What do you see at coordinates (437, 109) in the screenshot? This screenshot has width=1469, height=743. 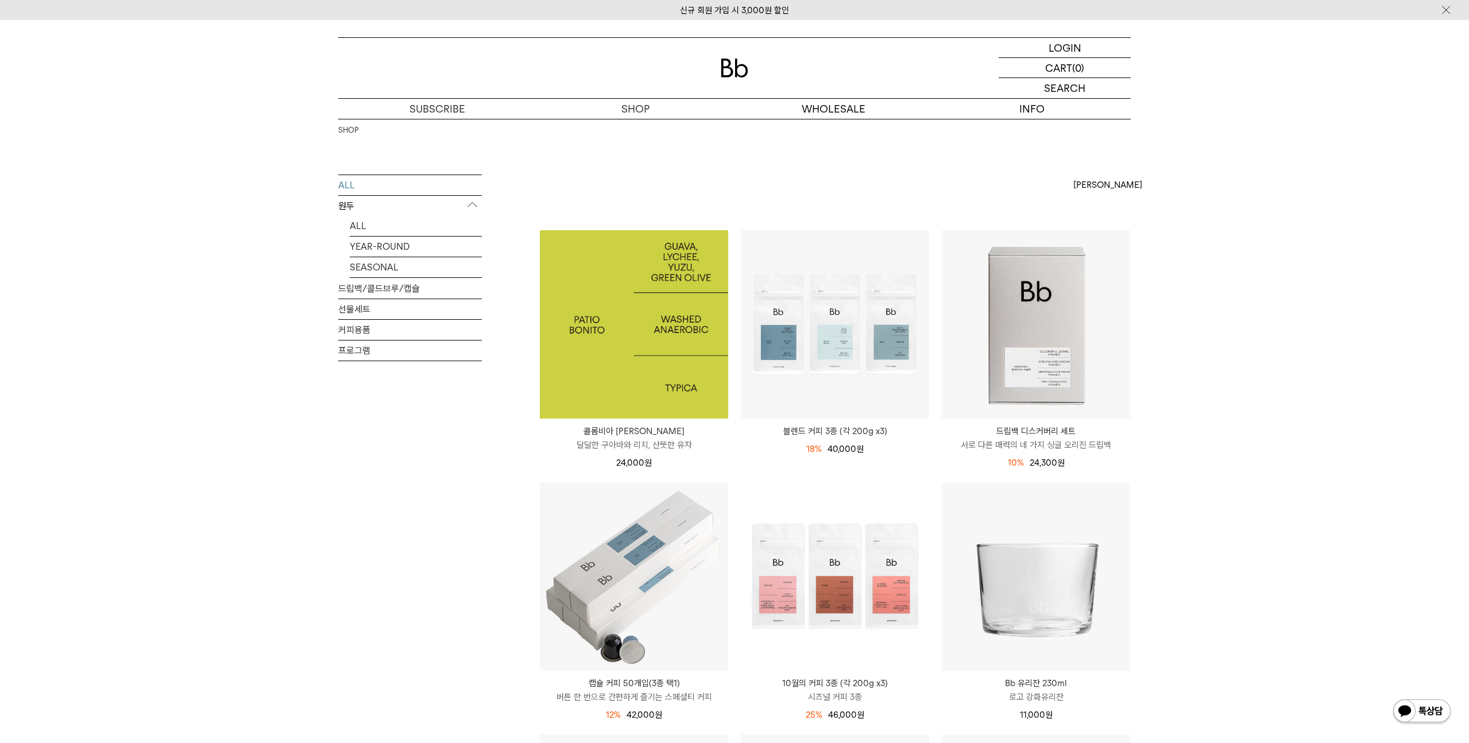 I see `a: SUBSCRIBE` at bounding box center [437, 109].